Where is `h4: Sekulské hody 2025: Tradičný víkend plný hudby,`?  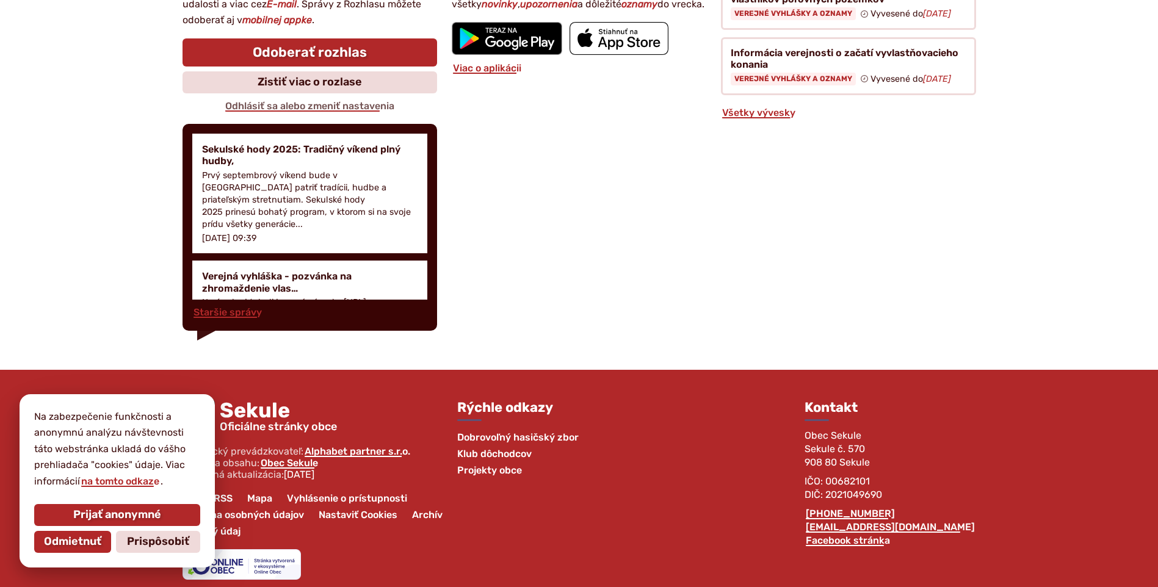
h4: Sekulské hody 2025: Tradičný víkend plný hudby, is located at coordinates (310, 155).